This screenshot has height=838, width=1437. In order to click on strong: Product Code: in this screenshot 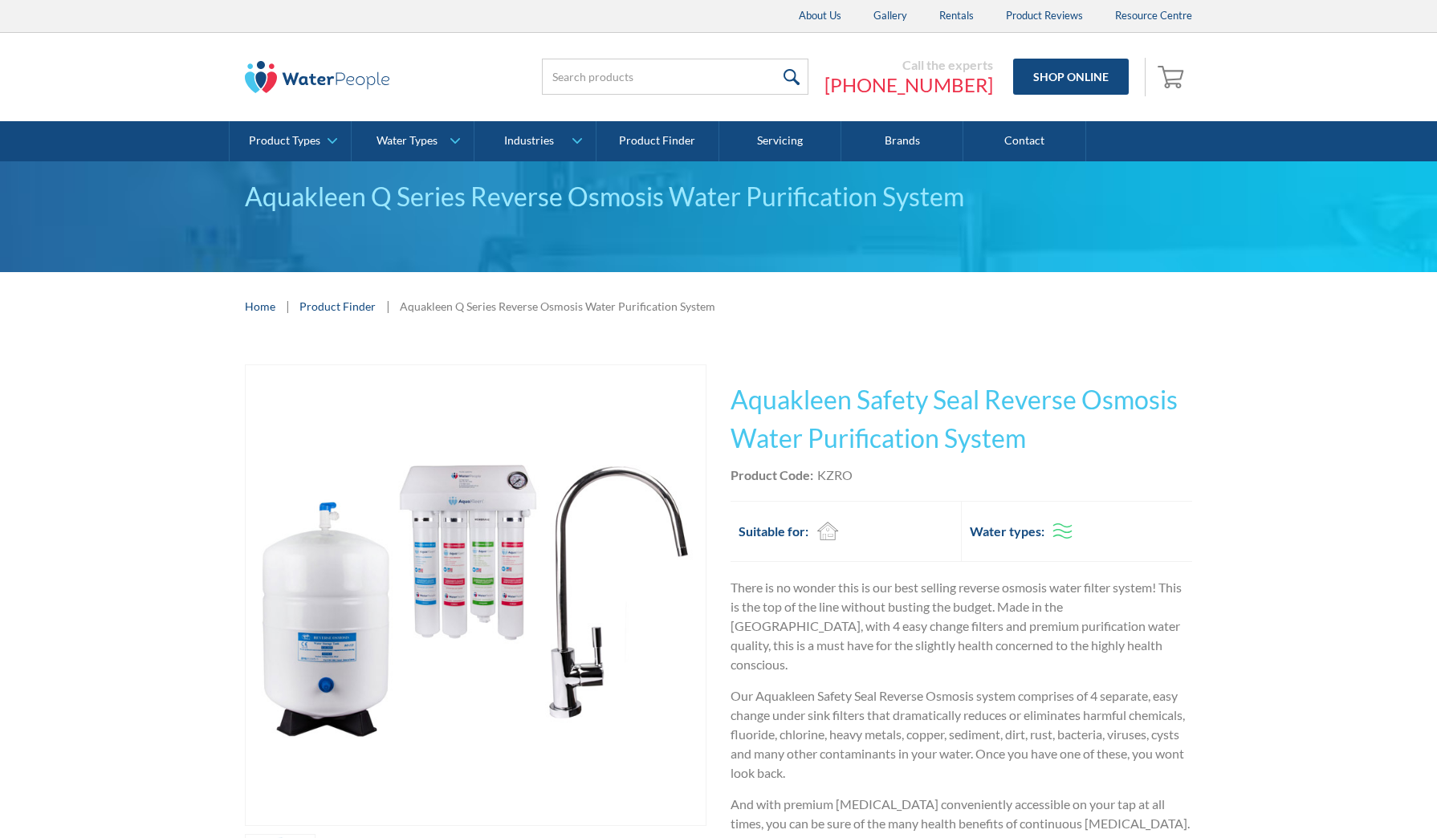, I will do `click(772, 475)`.